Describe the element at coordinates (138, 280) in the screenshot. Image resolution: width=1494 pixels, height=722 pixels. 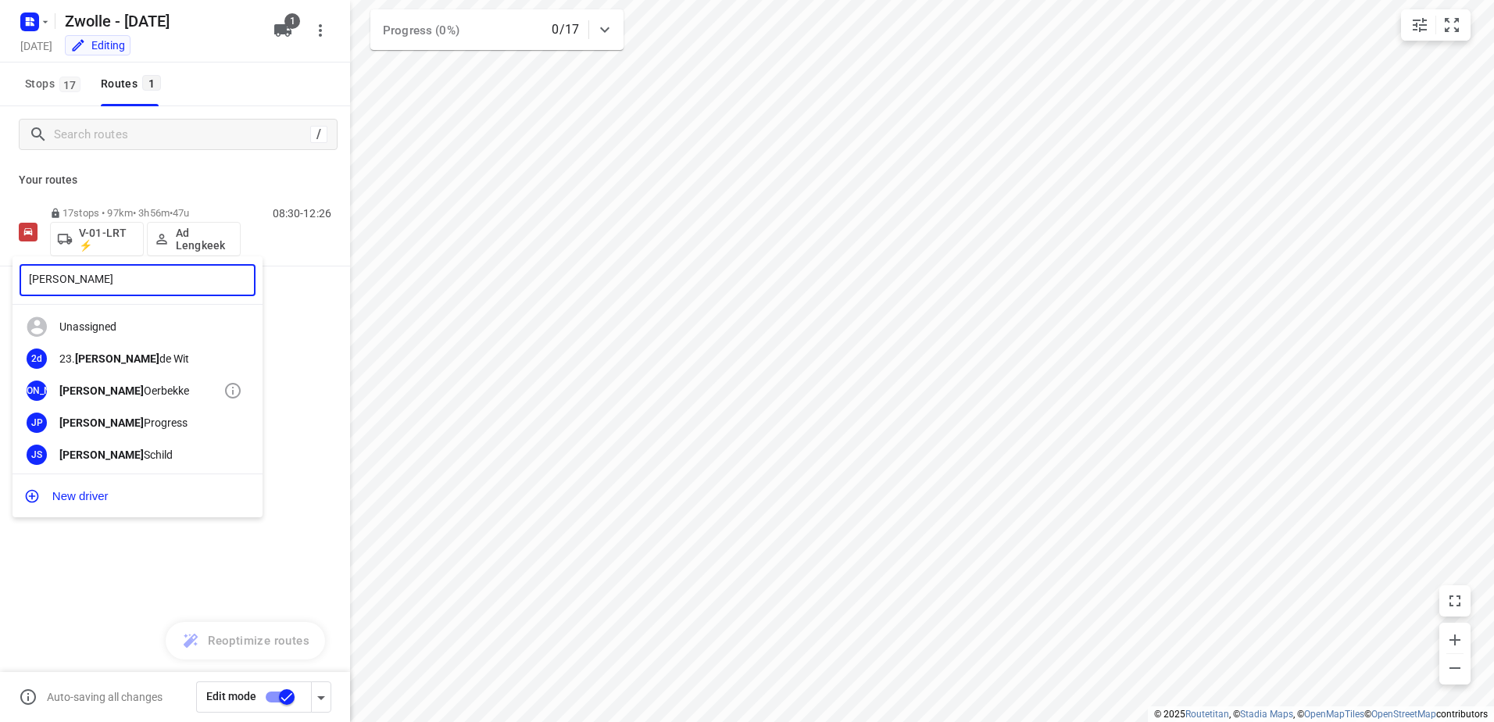
I see `input: Assign to...` at that location.